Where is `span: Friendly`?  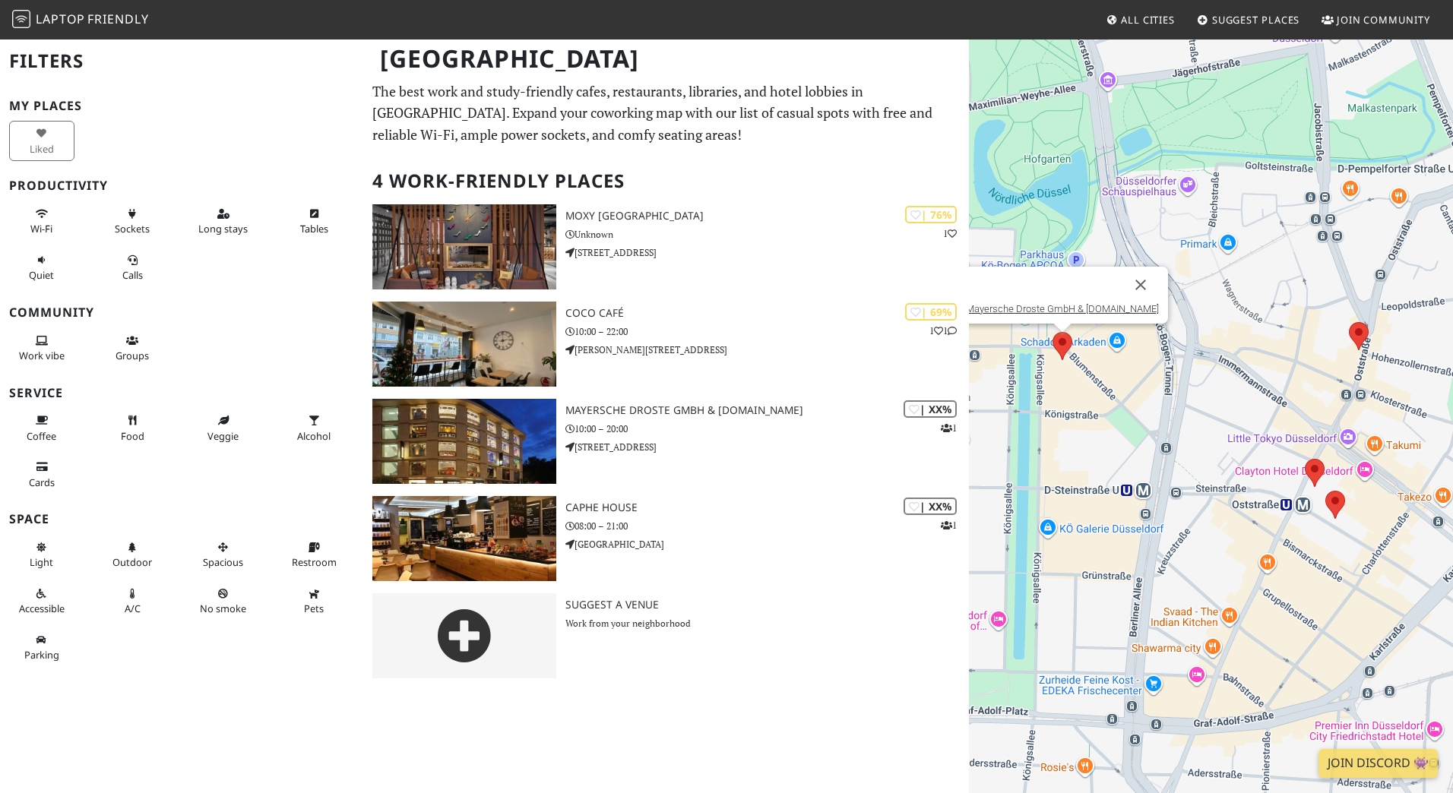
span: Friendly is located at coordinates (118, 19).